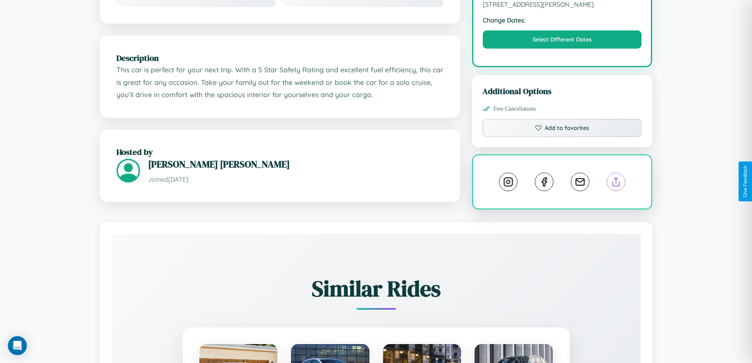 The width and height of the screenshot is (752, 363). I want to click on h2: Description, so click(280, 58).